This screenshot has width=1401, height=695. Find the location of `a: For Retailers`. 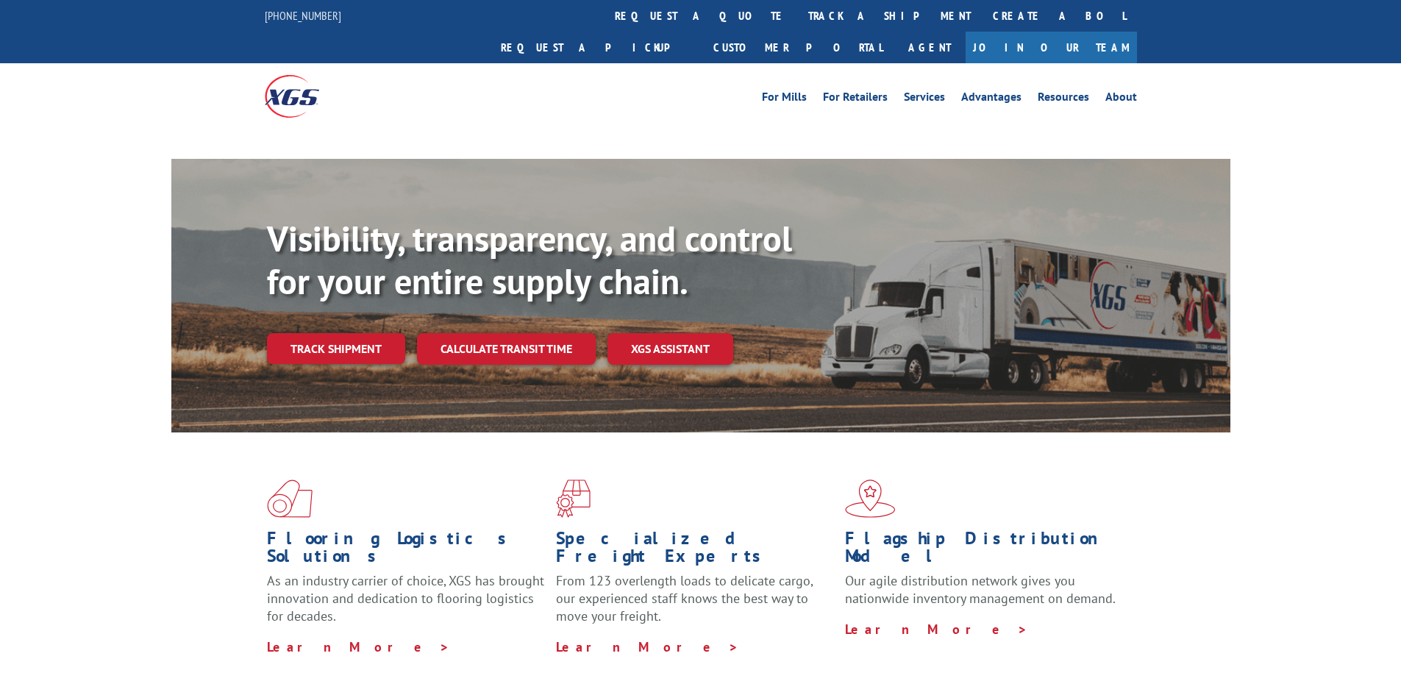

a: For Retailers is located at coordinates (856, 99).